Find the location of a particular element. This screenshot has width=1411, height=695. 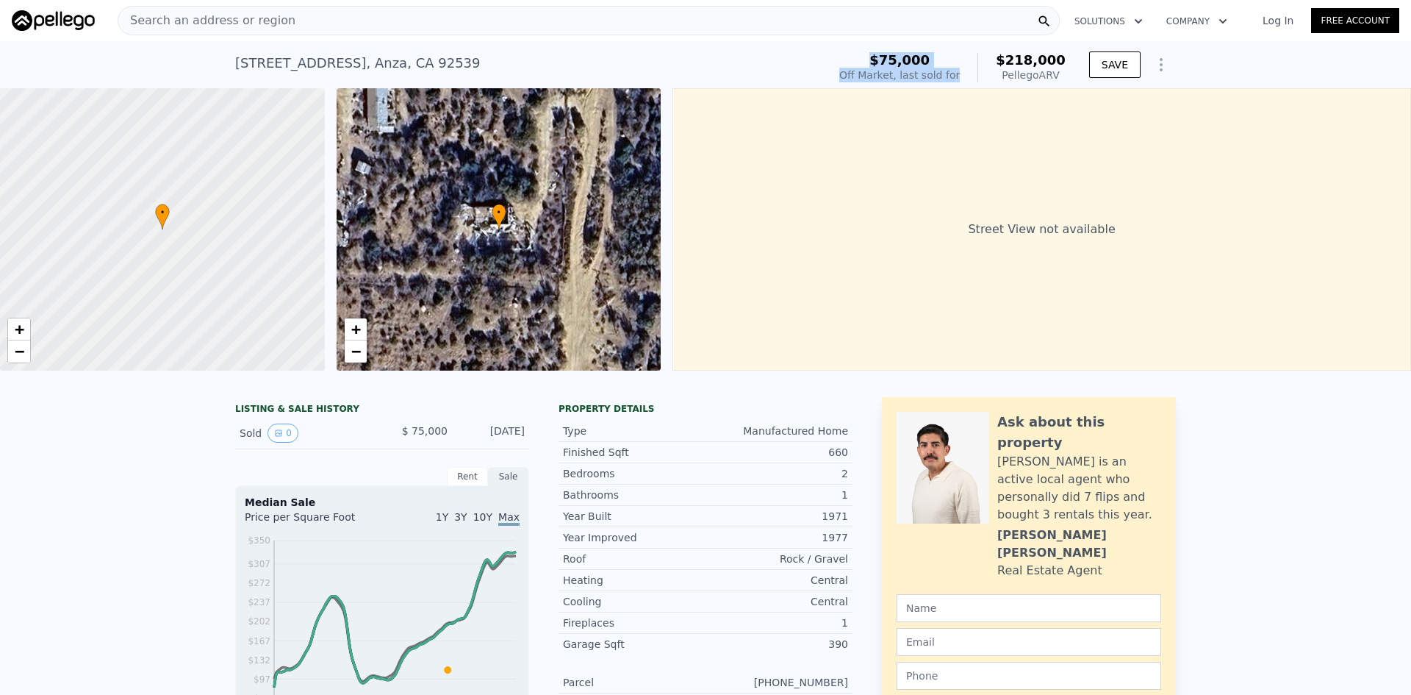

tspan: $350 is located at coordinates (259, 540).